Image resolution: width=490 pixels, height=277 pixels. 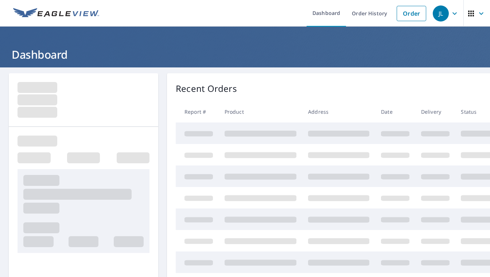 What do you see at coordinates (245, 54) in the screenshot?
I see `h1: Dashboard` at bounding box center [245, 54].